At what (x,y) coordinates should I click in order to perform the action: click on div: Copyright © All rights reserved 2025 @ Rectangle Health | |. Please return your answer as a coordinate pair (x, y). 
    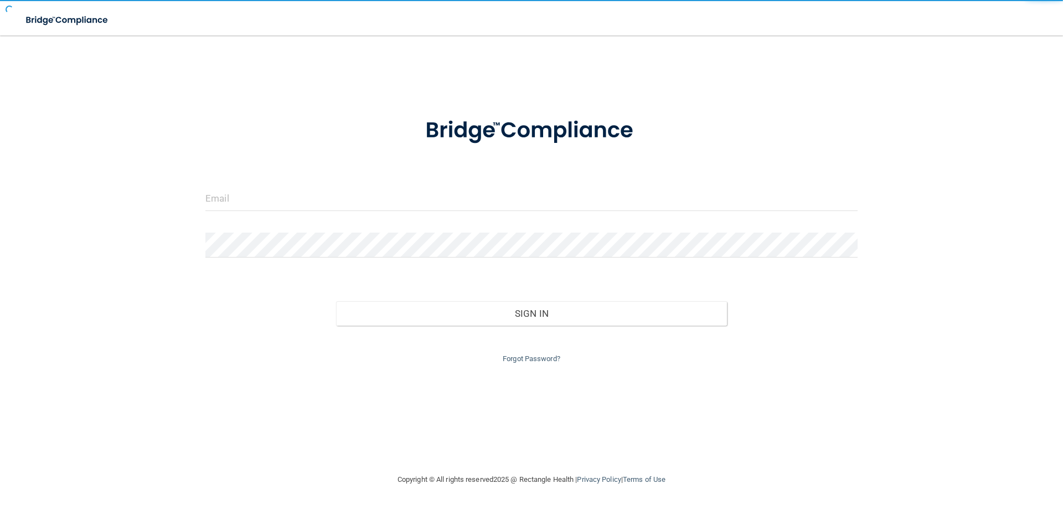
    Looking at the image, I should click on (532, 479).